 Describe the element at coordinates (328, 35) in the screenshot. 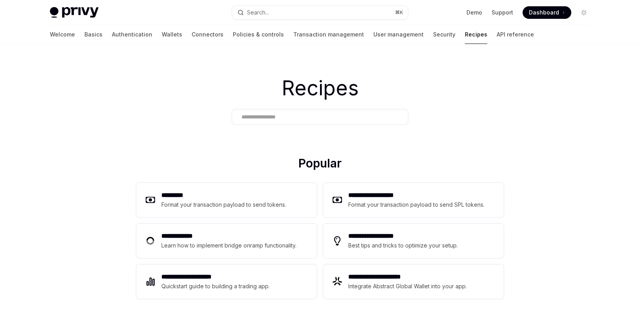

I see `a: Transaction management` at that location.